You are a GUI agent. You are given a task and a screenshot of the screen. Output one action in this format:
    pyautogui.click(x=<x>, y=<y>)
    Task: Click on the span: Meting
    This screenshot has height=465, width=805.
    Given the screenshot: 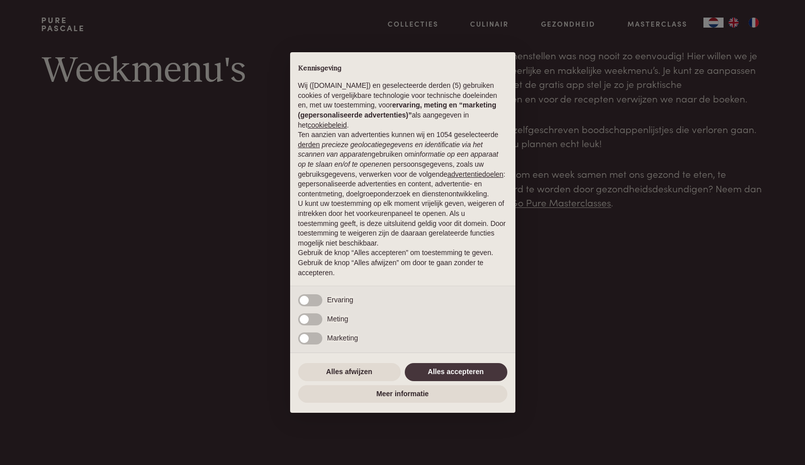 What is the action you would take?
    pyautogui.click(x=338, y=319)
    